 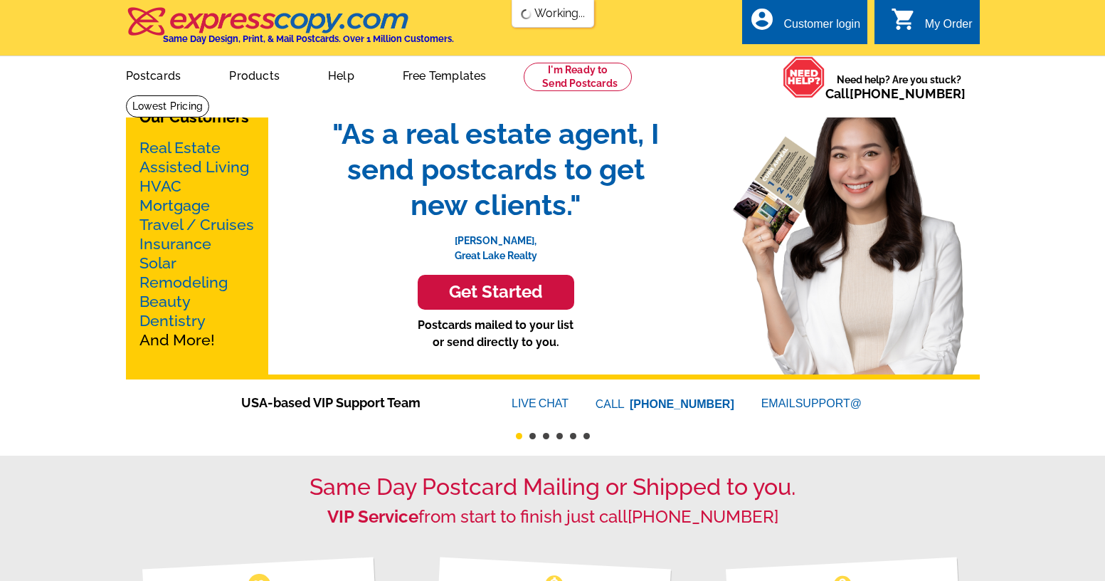 What do you see at coordinates (813, 403) in the screenshot?
I see `a: EMAILSUPPORT@` at bounding box center [813, 403].